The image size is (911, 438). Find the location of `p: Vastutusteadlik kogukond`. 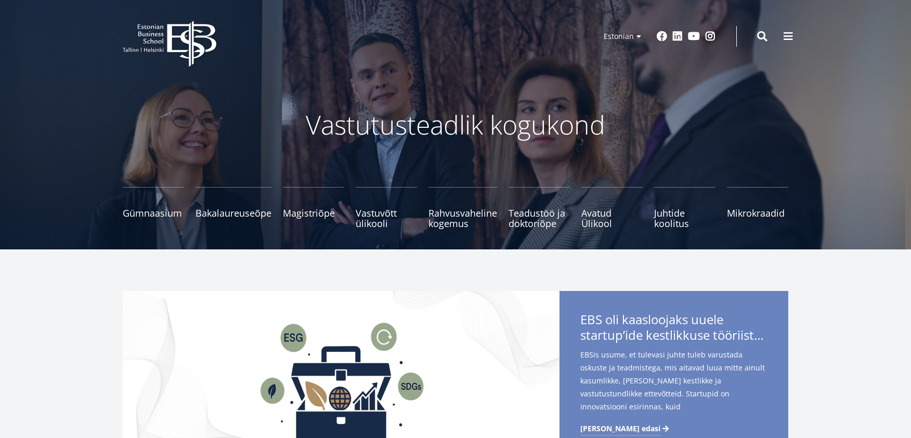

p: Vastutusteadlik kogukond is located at coordinates (455, 125).